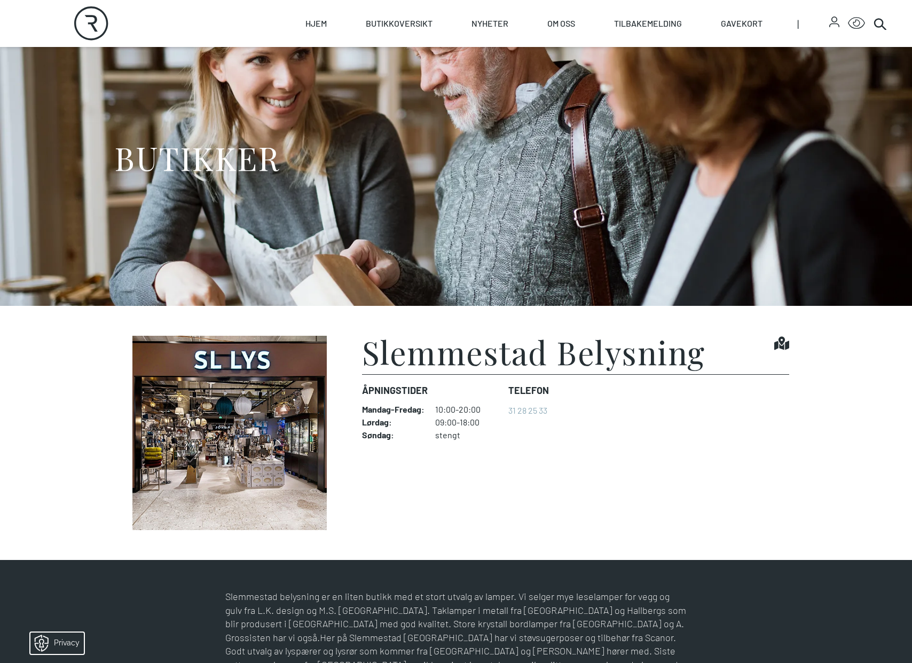 This screenshot has height=663, width=912. Describe the element at coordinates (857, 23) in the screenshot. I see `button: Open Accessibility Menu` at that location.